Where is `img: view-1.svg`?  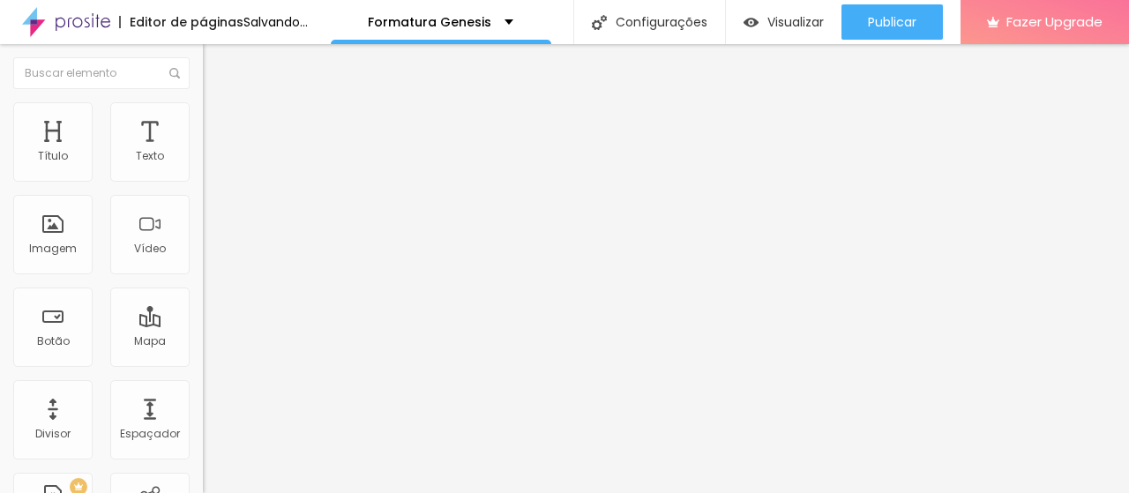 img: view-1.svg is located at coordinates (751, 22).